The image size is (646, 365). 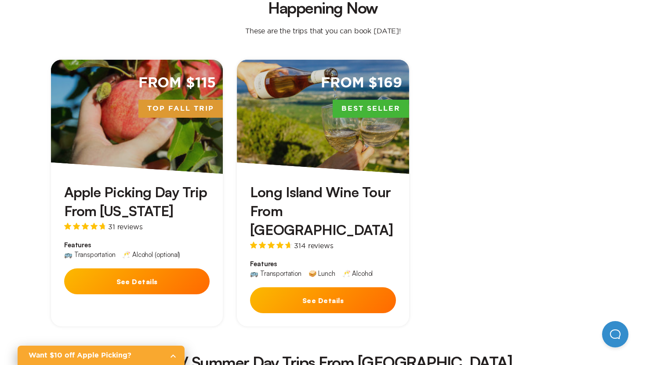 What do you see at coordinates (357, 273) in the screenshot?
I see `div: 🥂 Alcohol` at bounding box center [357, 273].